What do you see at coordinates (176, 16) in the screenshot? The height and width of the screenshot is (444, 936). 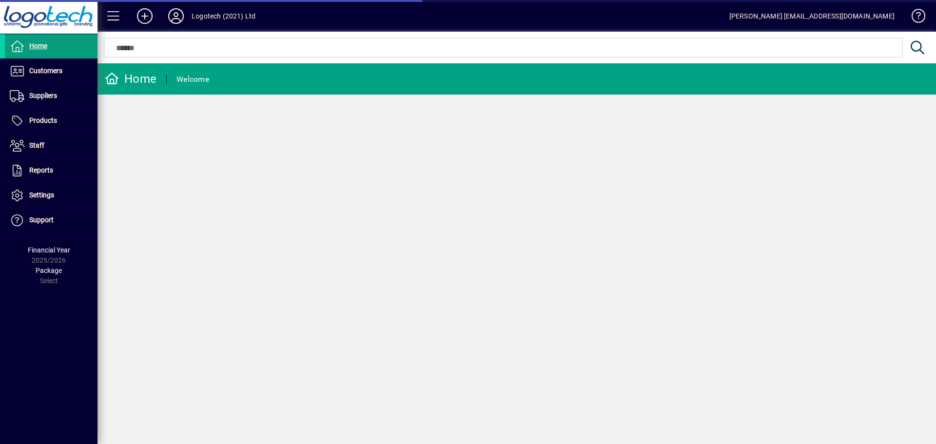 I see `button: Profile` at bounding box center [176, 16].